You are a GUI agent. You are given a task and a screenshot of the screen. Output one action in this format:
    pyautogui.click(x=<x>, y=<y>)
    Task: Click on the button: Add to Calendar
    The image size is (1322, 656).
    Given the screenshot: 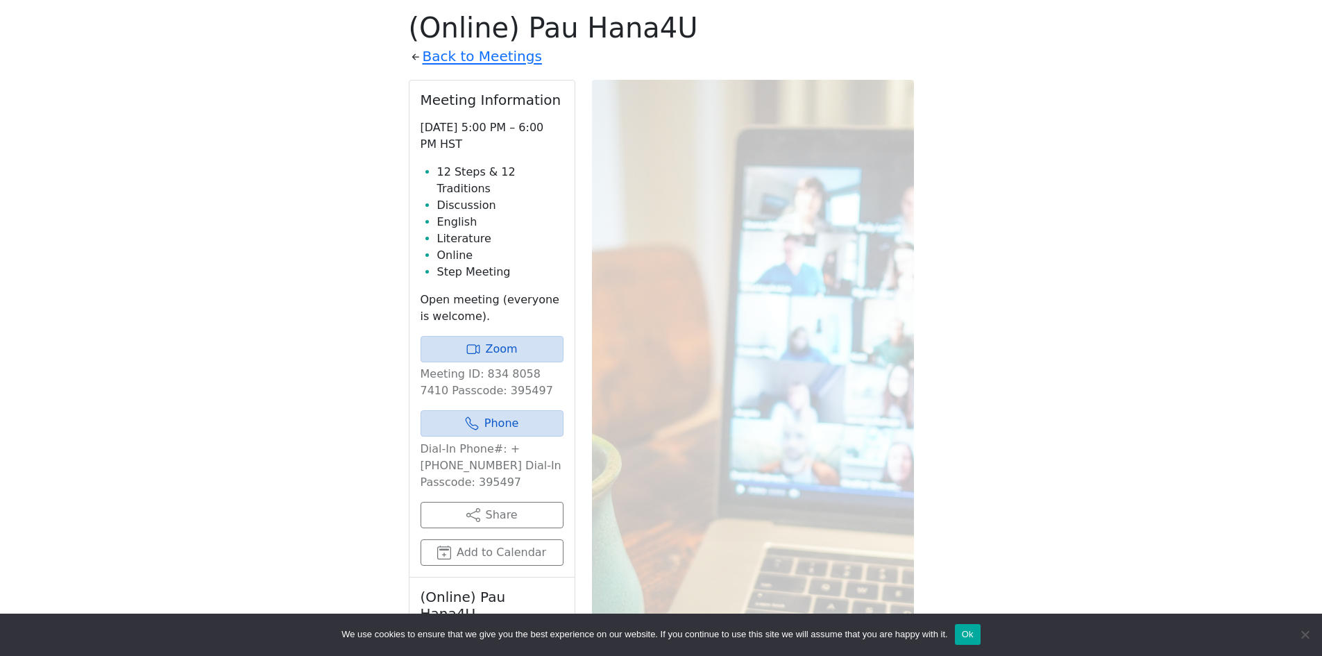 What is the action you would take?
    pyautogui.click(x=492, y=552)
    